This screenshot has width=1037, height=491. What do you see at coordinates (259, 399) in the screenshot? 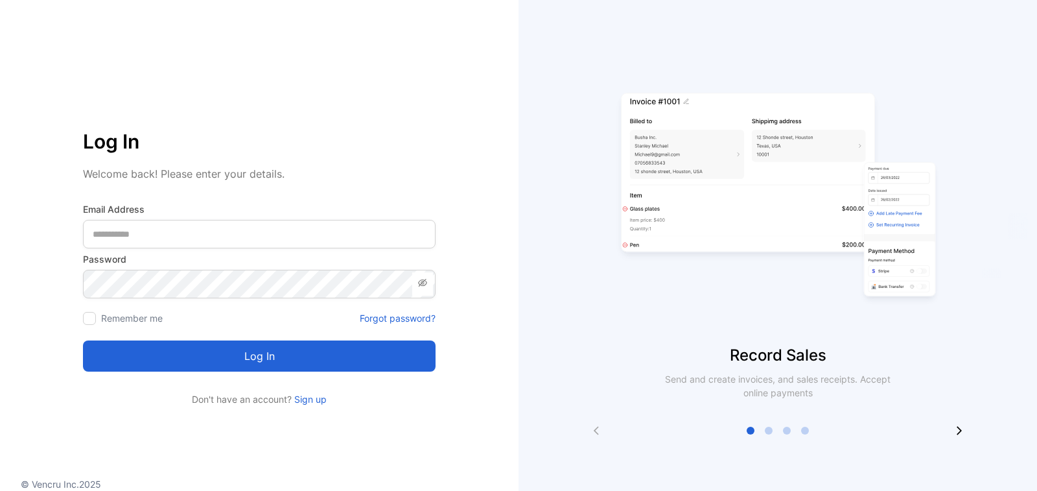
I see `p: Don't have an account?` at bounding box center [259, 399].